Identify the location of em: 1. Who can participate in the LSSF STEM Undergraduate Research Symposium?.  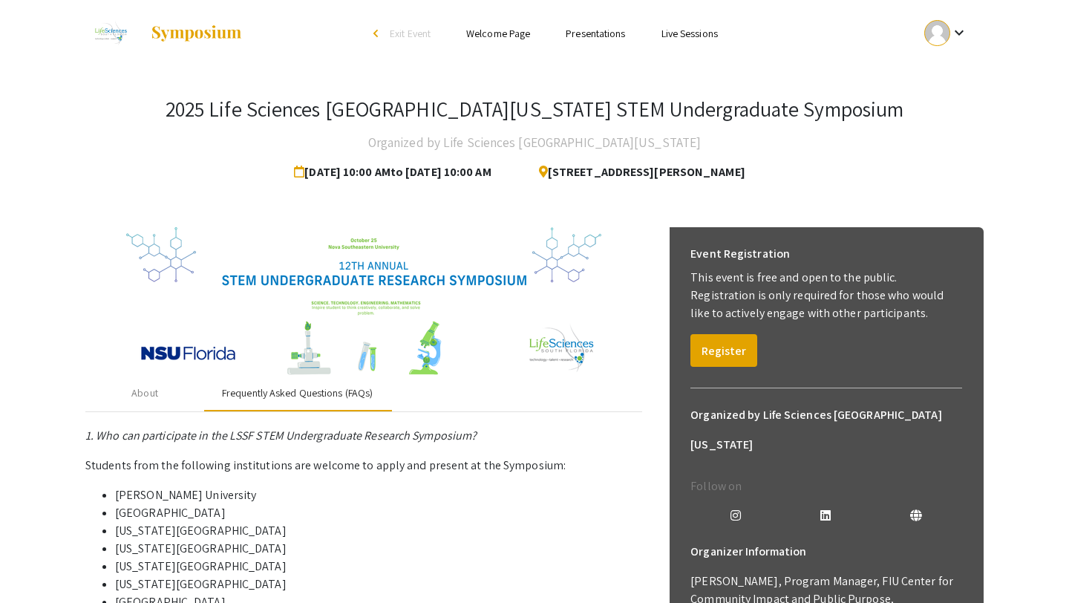
(280, 435).